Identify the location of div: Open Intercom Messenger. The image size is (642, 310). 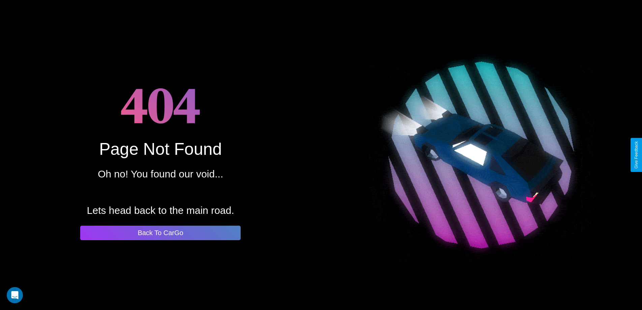
(15, 295).